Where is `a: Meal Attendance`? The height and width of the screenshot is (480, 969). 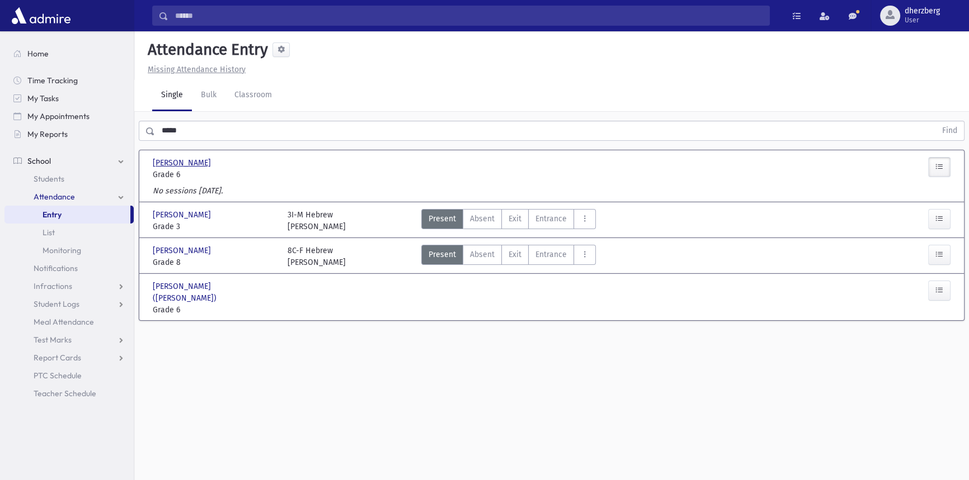 a: Meal Attendance is located at coordinates (69, 322).